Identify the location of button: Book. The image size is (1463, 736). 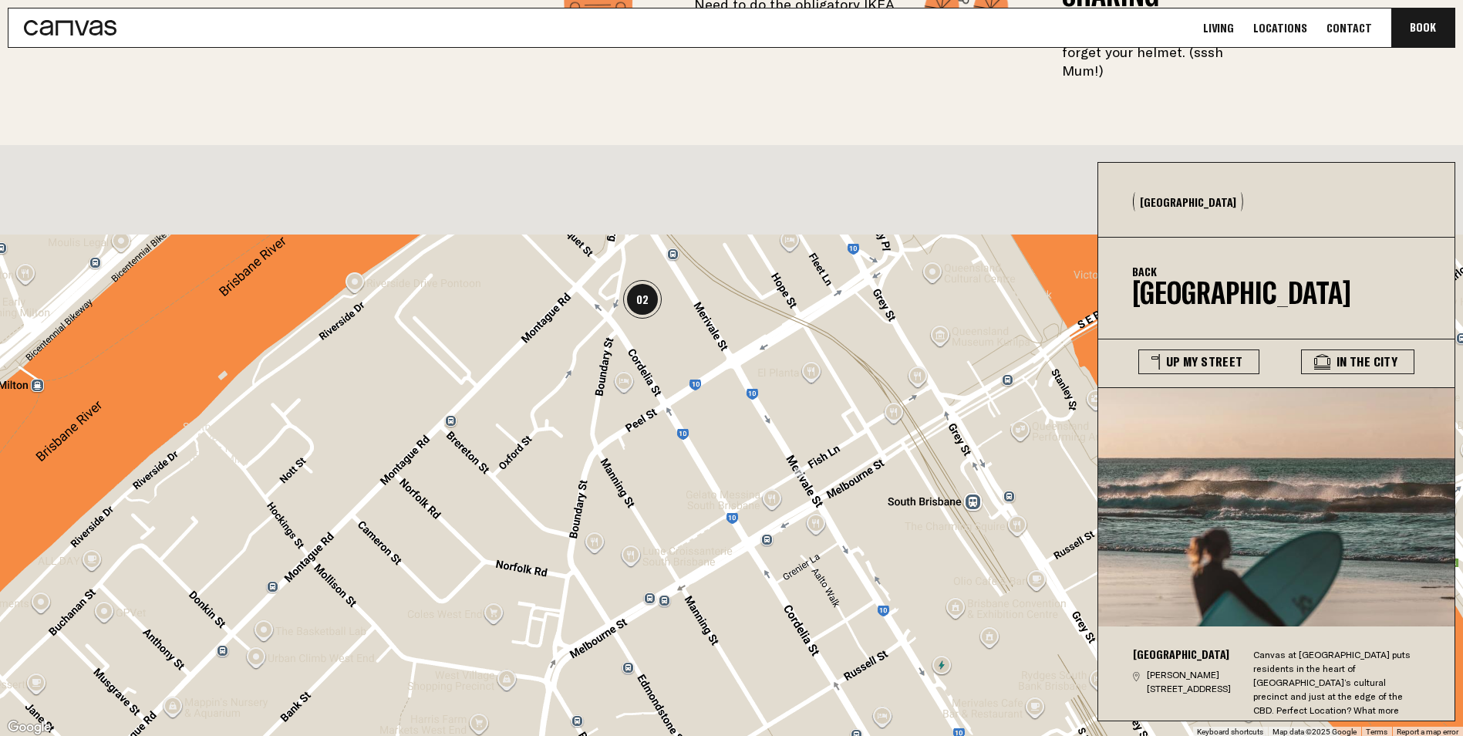
(1423, 28).